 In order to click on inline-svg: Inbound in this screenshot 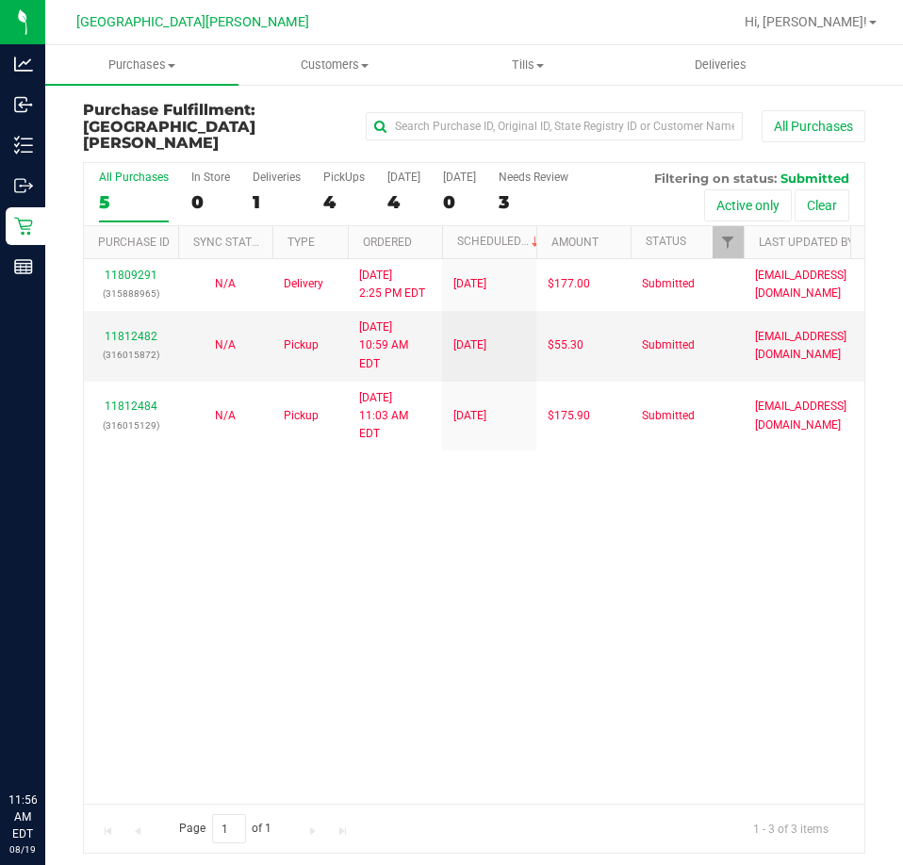, I will do `click(24, 105)`.